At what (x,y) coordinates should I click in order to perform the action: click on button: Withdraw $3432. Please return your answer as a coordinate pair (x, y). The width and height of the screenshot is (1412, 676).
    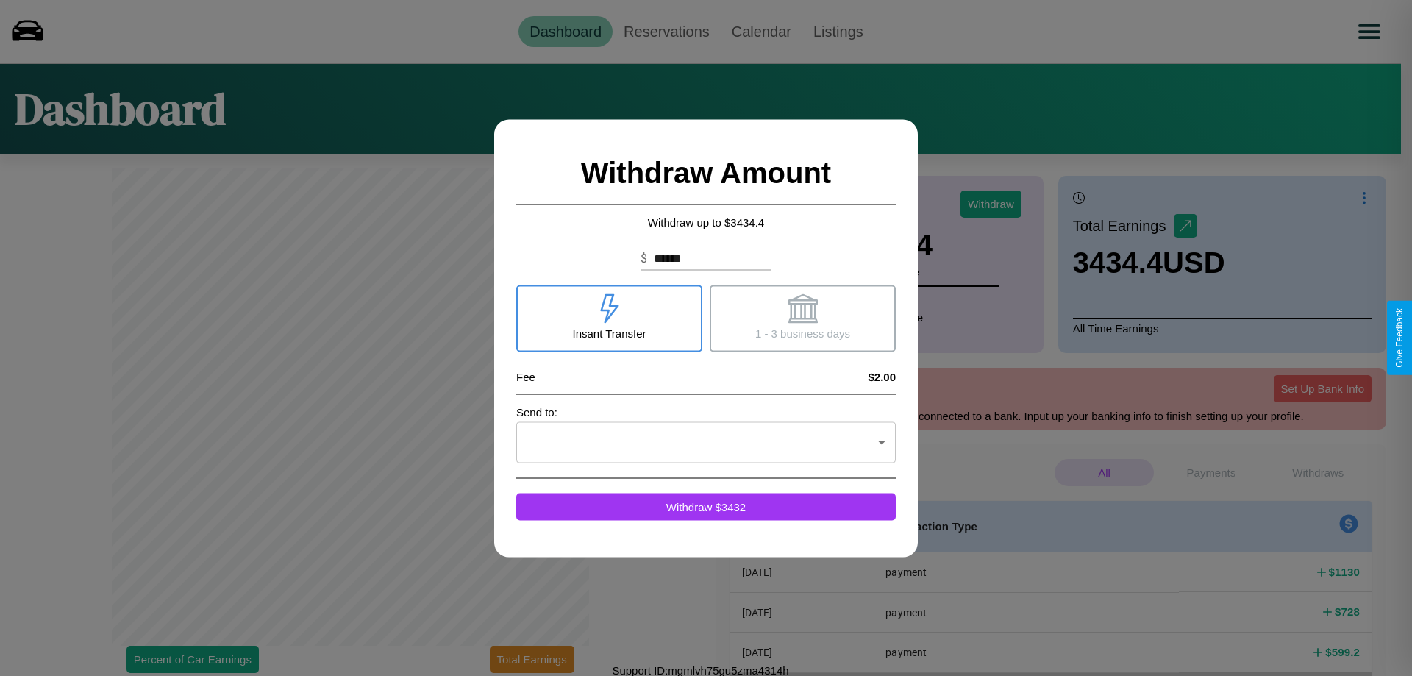
    Looking at the image, I should click on (706, 506).